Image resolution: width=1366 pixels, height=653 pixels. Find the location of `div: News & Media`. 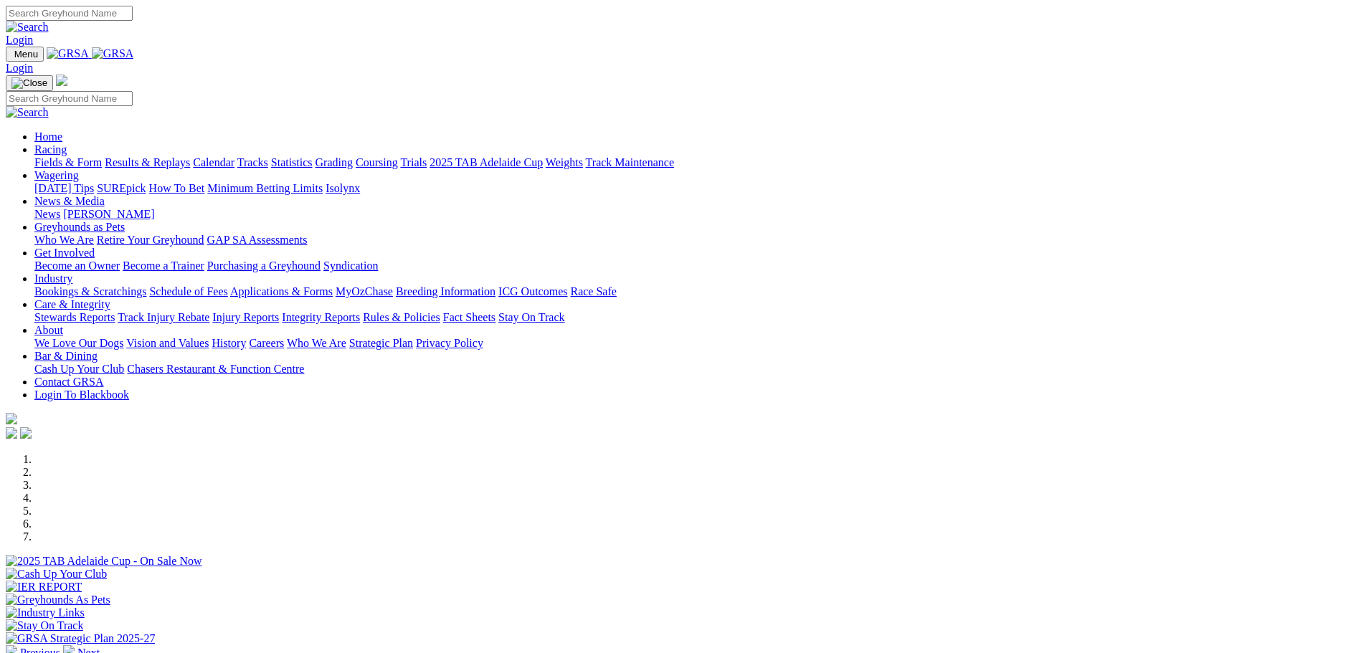

div: News & Media is located at coordinates (697, 214).